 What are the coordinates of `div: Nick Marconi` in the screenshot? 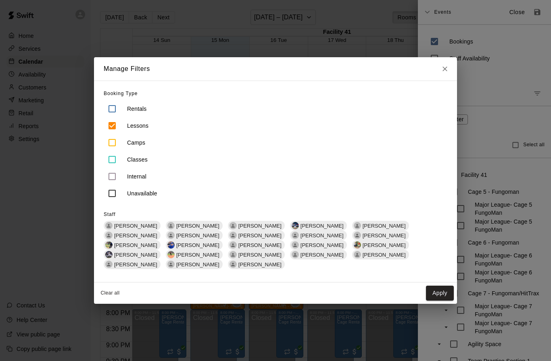 It's located at (171, 245).